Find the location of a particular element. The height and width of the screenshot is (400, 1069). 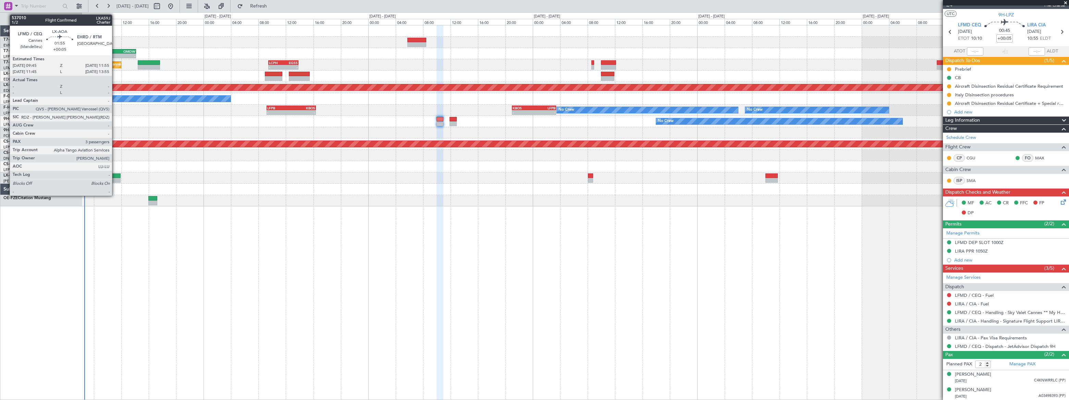

span: LX-AOA is located at coordinates (11, 175).